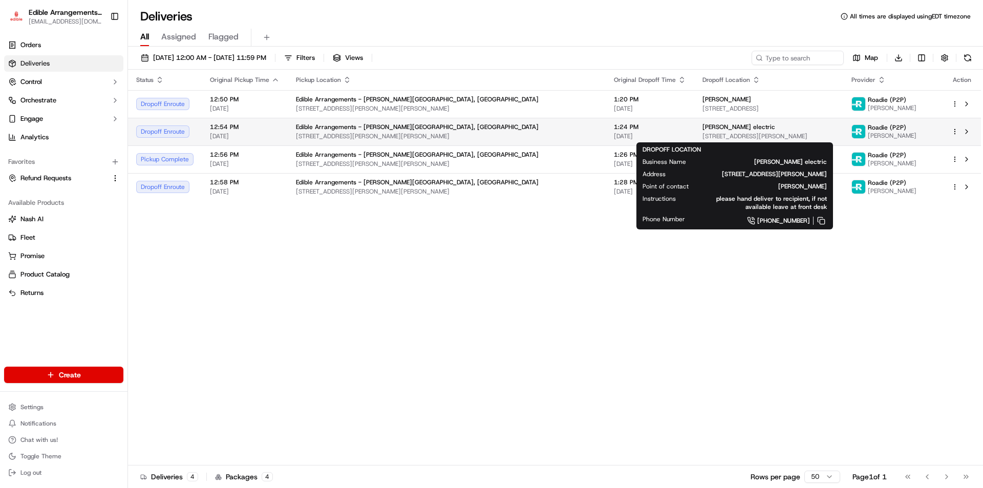  What do you see at coordinates (650, 182) in the screenshot?
I see `span: 1:28 PM` at bounding box center [650, 182].